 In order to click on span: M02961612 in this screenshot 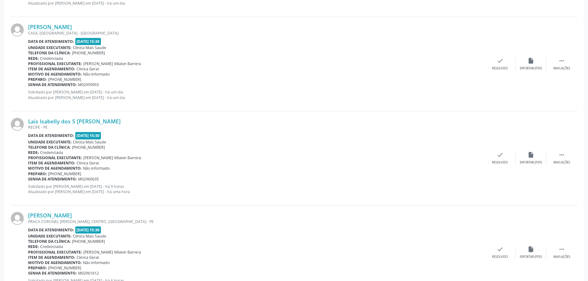, I will do `click(88, 273)`.